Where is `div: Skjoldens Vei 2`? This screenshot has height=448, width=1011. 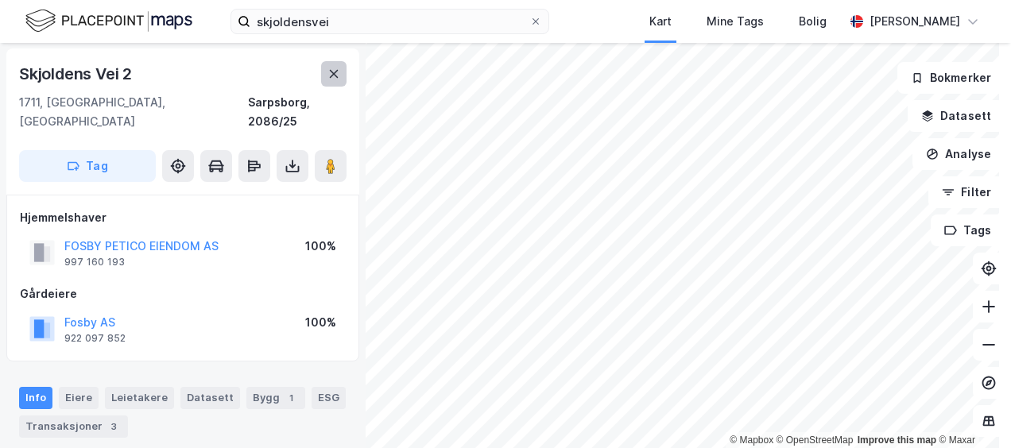
div: Skjoldens Vei 2 is located at coordinates (77, 74).